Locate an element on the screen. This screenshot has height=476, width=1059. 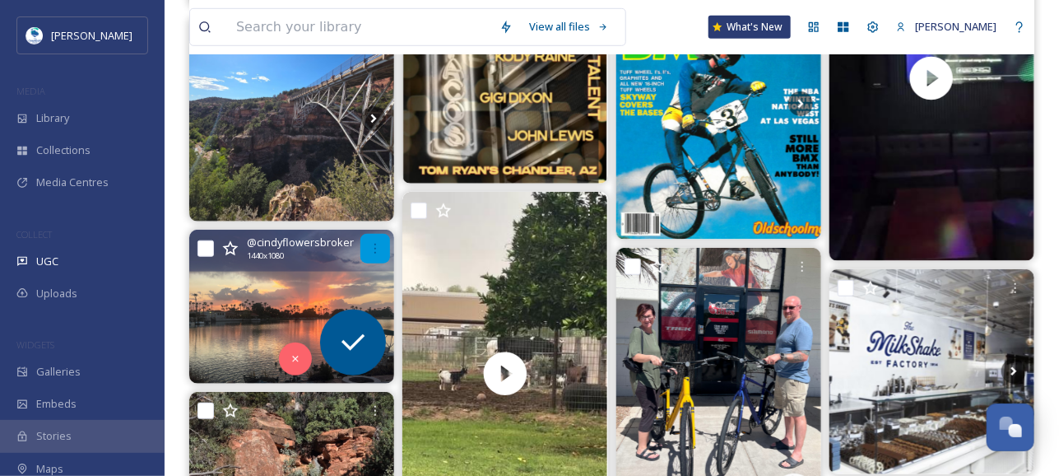
span: Embeds is located at coordinates (56, 403).